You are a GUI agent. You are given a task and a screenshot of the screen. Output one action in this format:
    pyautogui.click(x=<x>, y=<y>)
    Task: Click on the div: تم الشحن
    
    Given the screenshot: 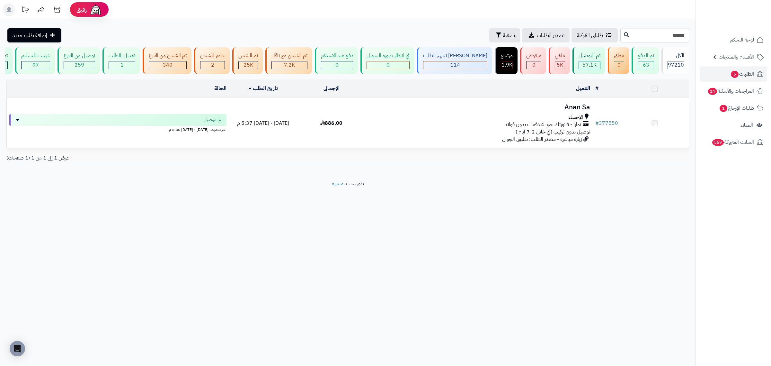 What is the action you would take?
    pyautogui.click(x=248, y=56)
    